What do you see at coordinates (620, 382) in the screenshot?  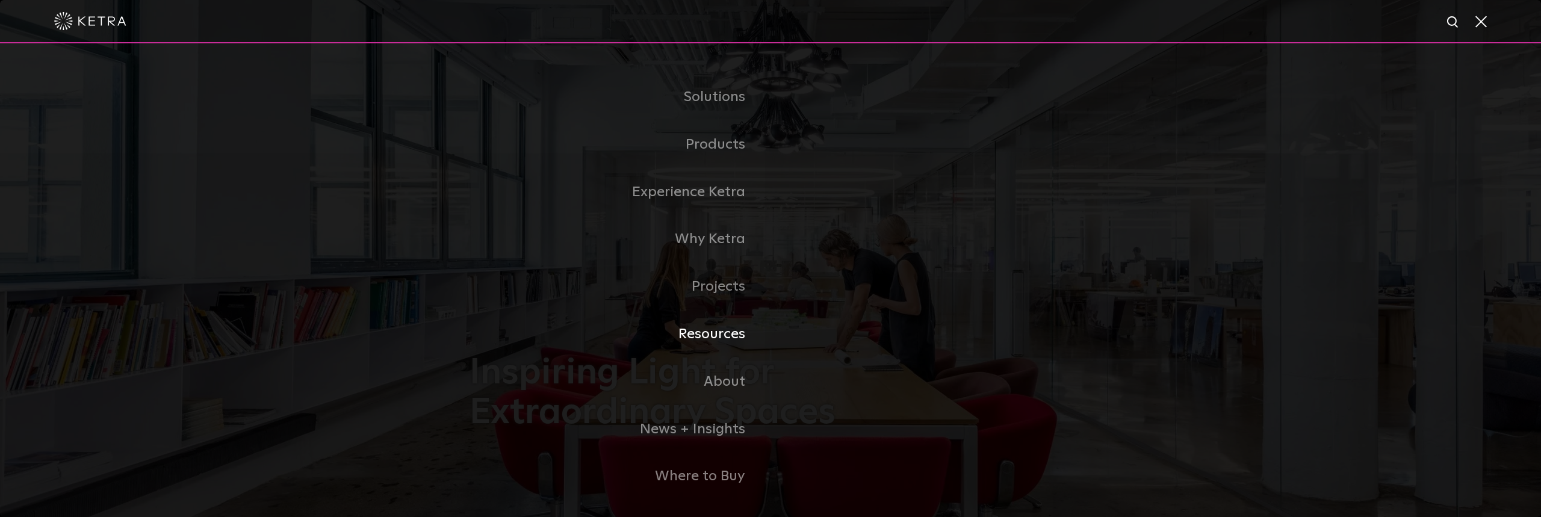 I see `a: About` at bounding box center [620, 382].